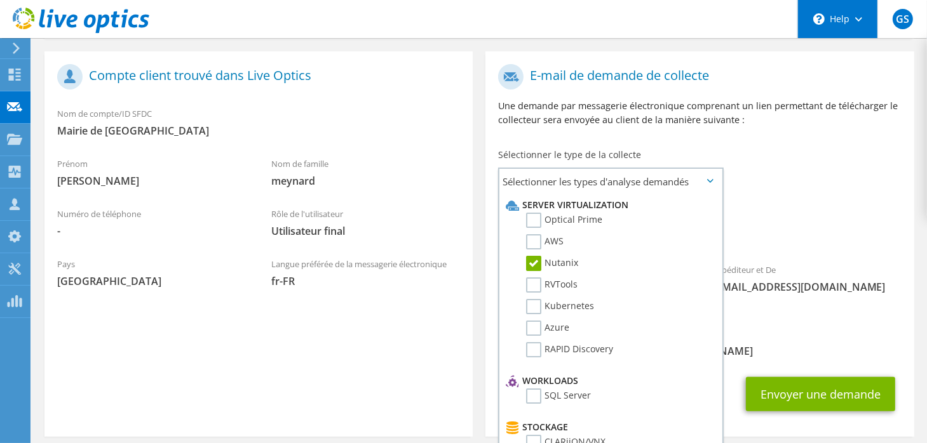  What do you see at coordinates (608, 381) in the screenshot?
I see `li: Workloads` at bounding box center [608, 381].